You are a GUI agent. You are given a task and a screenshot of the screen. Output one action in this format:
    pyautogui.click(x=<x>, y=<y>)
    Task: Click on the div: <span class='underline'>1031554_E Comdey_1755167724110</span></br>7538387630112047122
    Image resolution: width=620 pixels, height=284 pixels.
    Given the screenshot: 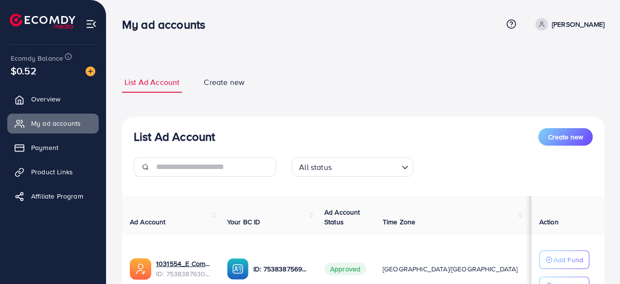 What is the action you would take?
    pyautogui.click(x=184, y=269)
    